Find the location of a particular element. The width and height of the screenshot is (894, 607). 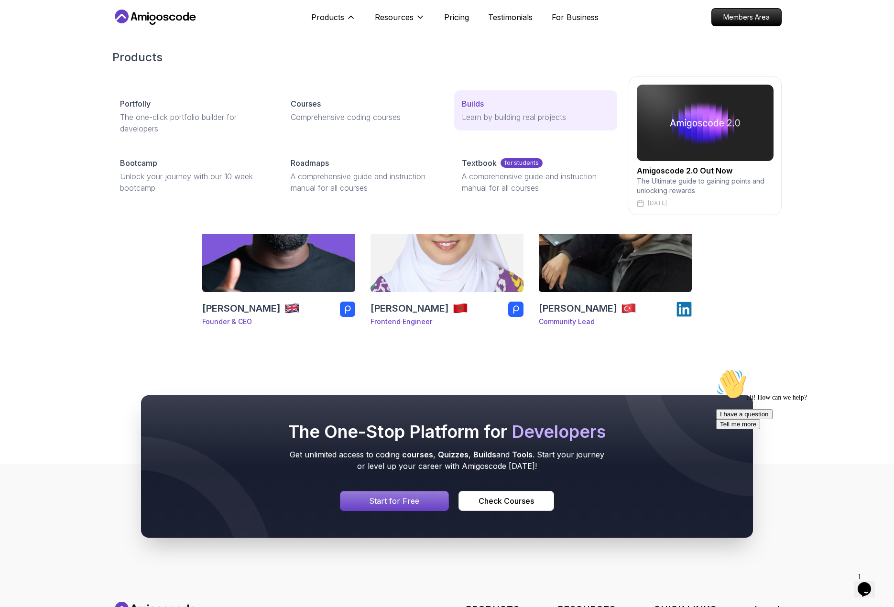

a: Textbookfor studentsA comprehensive guide and instruction manual for all courses is located at coordinates (535, 175).